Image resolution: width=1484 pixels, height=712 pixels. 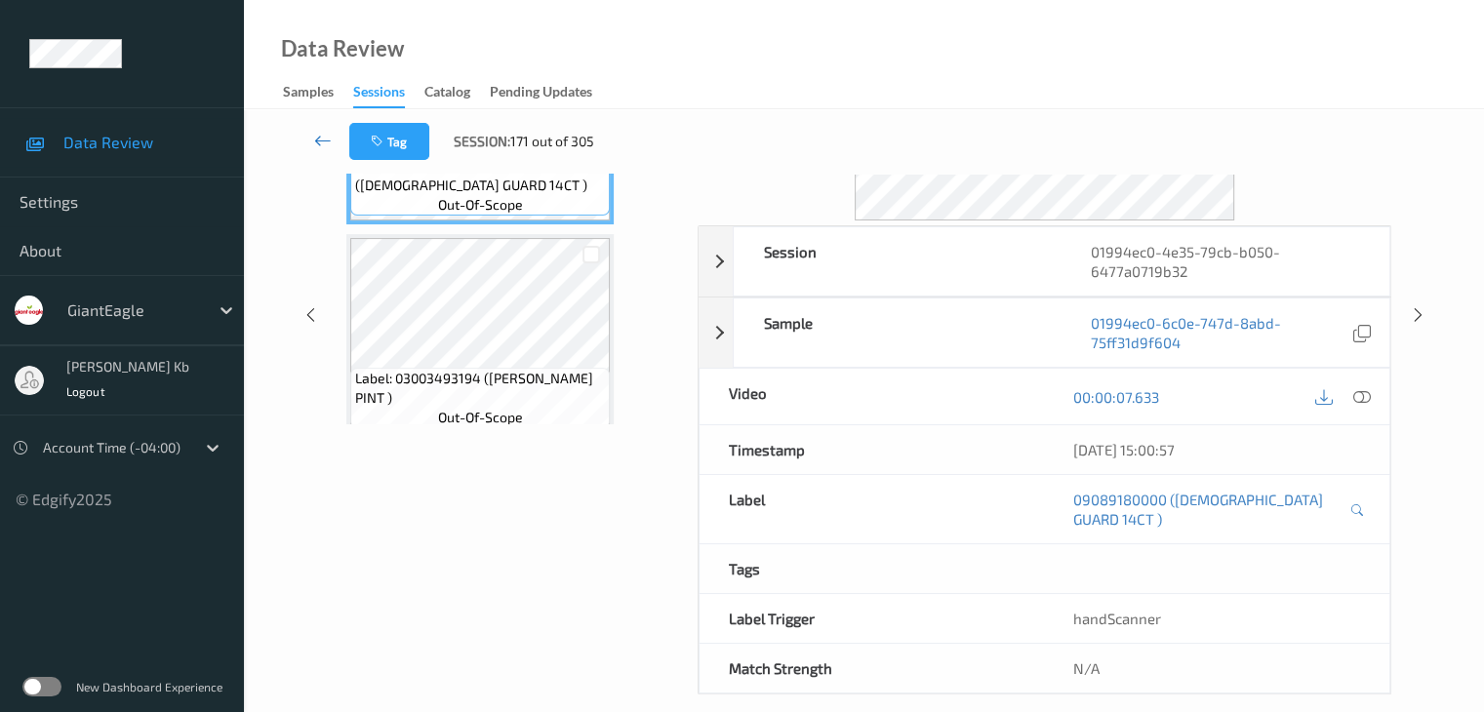 What do you see at coordinates (898, 262) in the screenshot?
I see `div: Session` at bounding box center [898, 262].